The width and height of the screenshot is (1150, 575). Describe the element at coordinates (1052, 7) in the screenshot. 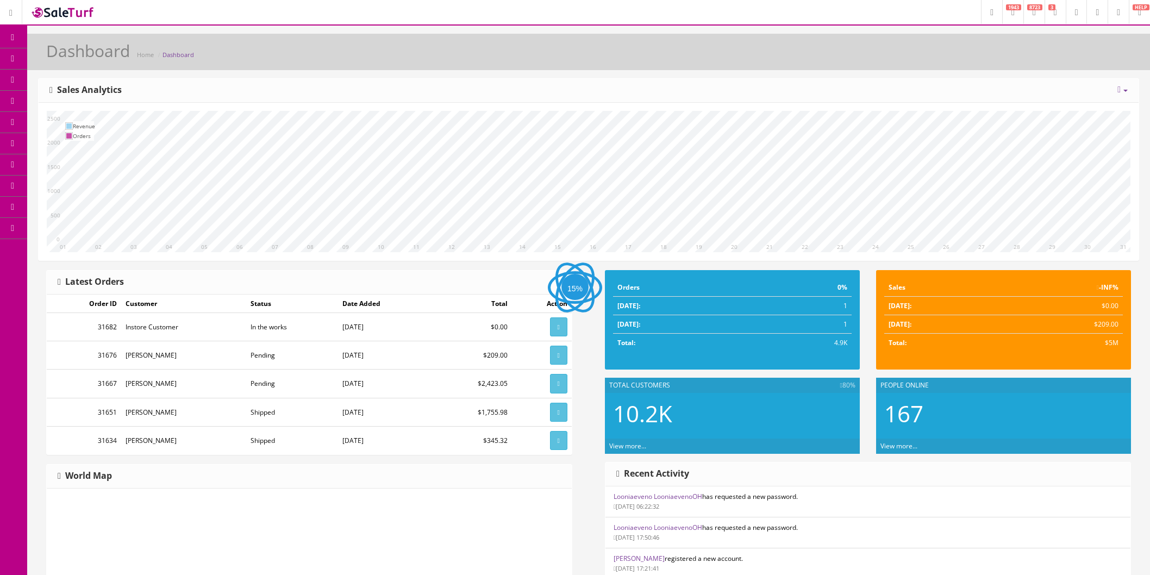

I see `span: 3` at that location.